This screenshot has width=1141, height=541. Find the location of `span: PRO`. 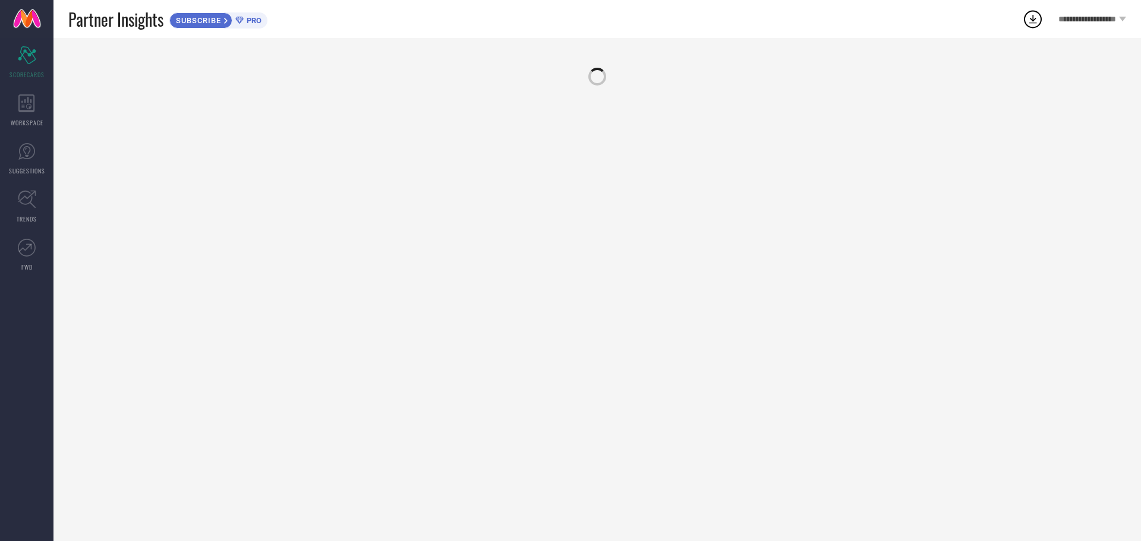

span: PRO is located at coordinates (252, 20).